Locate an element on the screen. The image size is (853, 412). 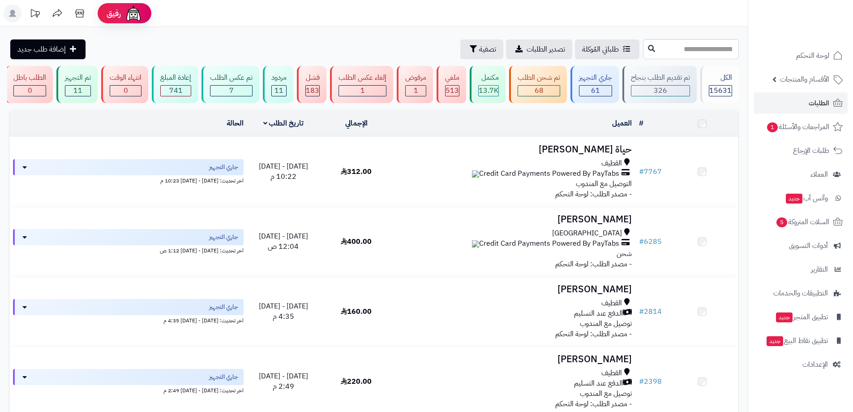
a: الحالة is located at coordinates (235, 123).